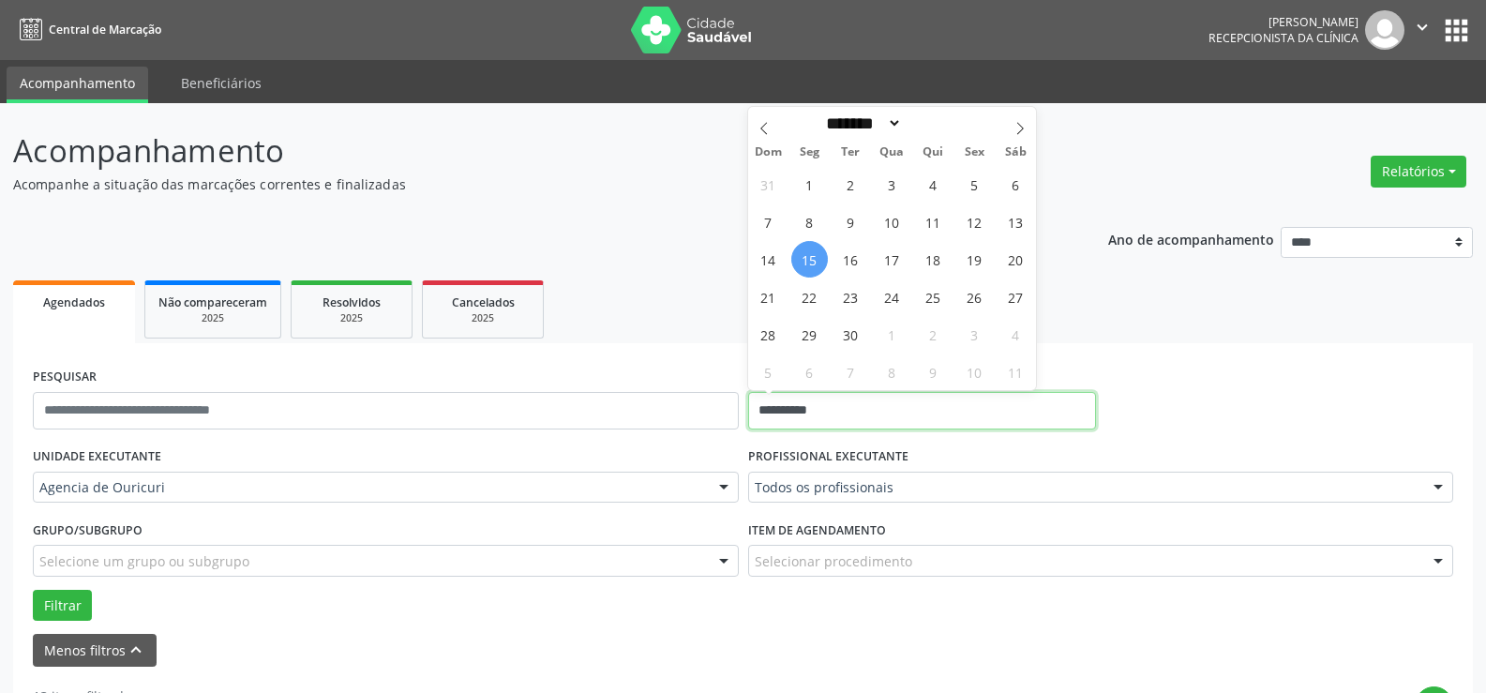 The height and width of the screenshot is (693, 1486). Describe the element at coordinates (809, 184) in the screenshot. I see `span: Setembro 1, 2025` at that location.